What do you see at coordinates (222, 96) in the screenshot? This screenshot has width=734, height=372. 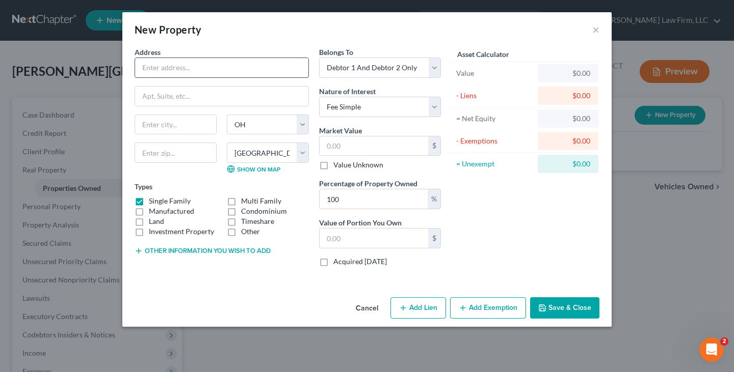 I see `input: Apt, Suite, etc...` at bounding box center [222, 96].